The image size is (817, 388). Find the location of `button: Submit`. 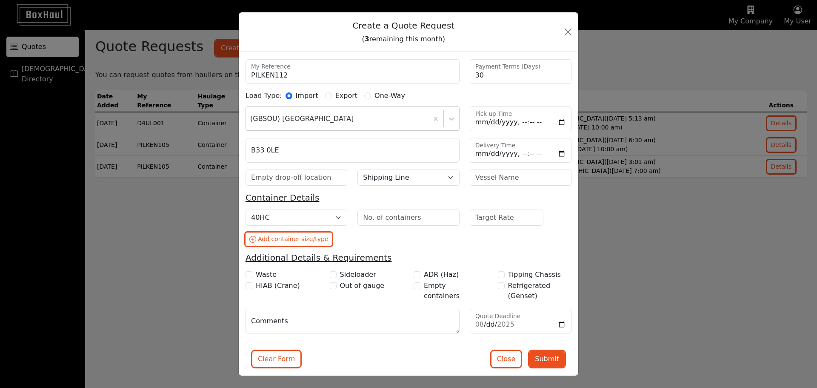

button: Submit is located at coordinates (547, 359).